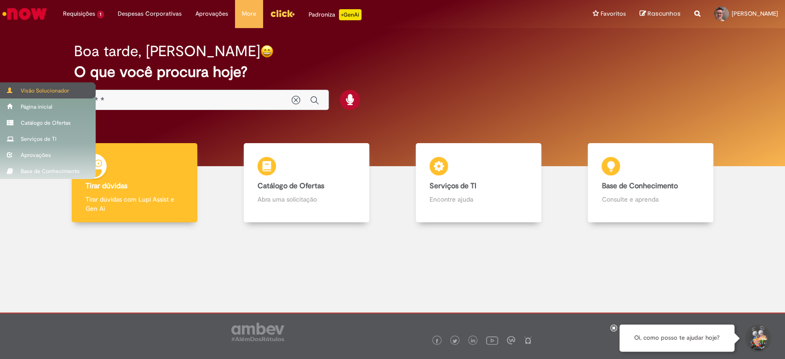 Image resolution: width=785 pixels, height=359 pixels. Describe the element at coordinates (100, 14) in the screenshot. I see `span: 1` at that location.